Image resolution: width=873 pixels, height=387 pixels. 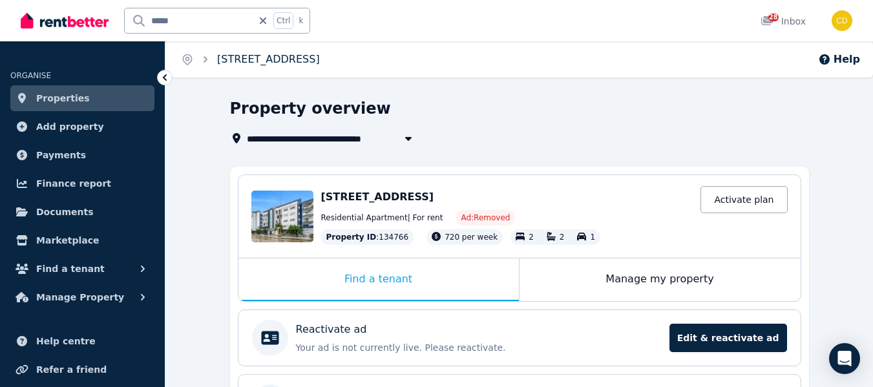 I want to click on p: Your ad is not currently live. Please reactivate., so click(x=479, y=348).